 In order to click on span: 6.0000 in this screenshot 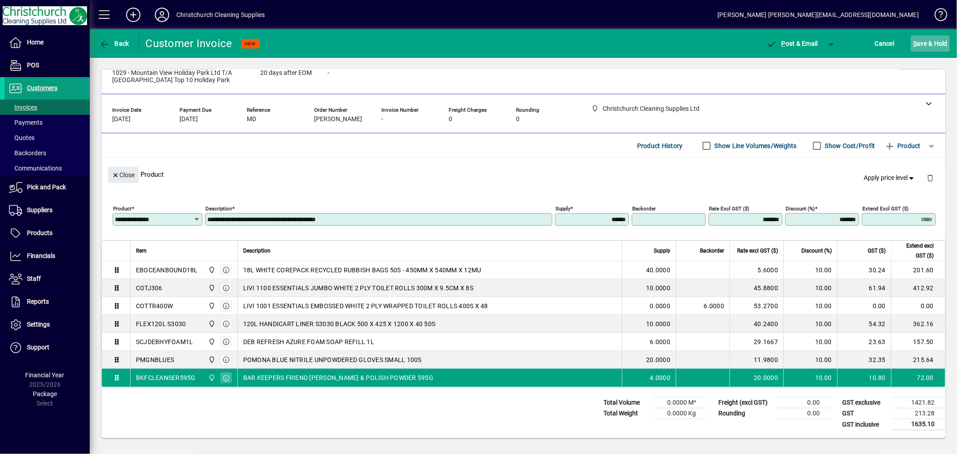, I will do `click(714, 306)`.